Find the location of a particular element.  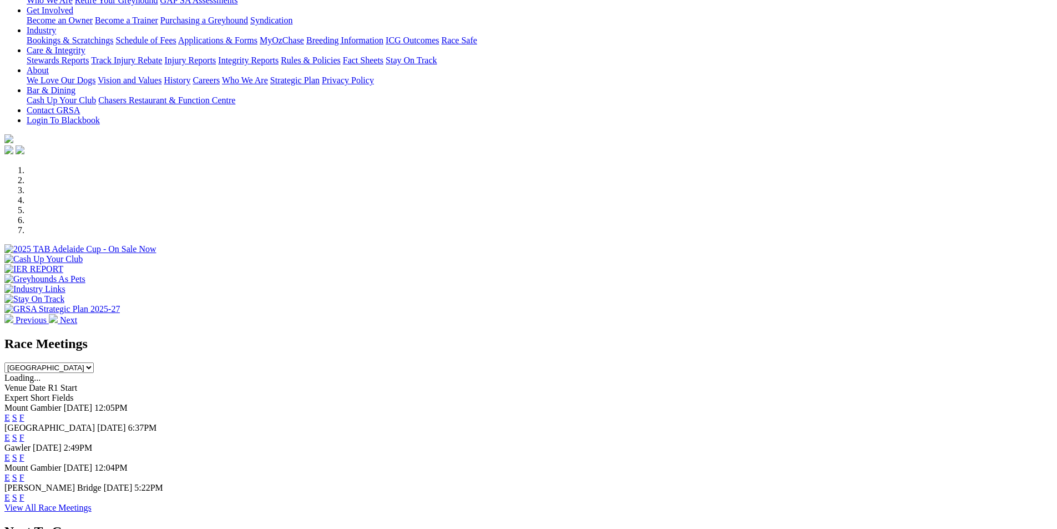

img: 2025 TAB Adelaide Cup - On Sale Now is located at coordinates (80, 249).